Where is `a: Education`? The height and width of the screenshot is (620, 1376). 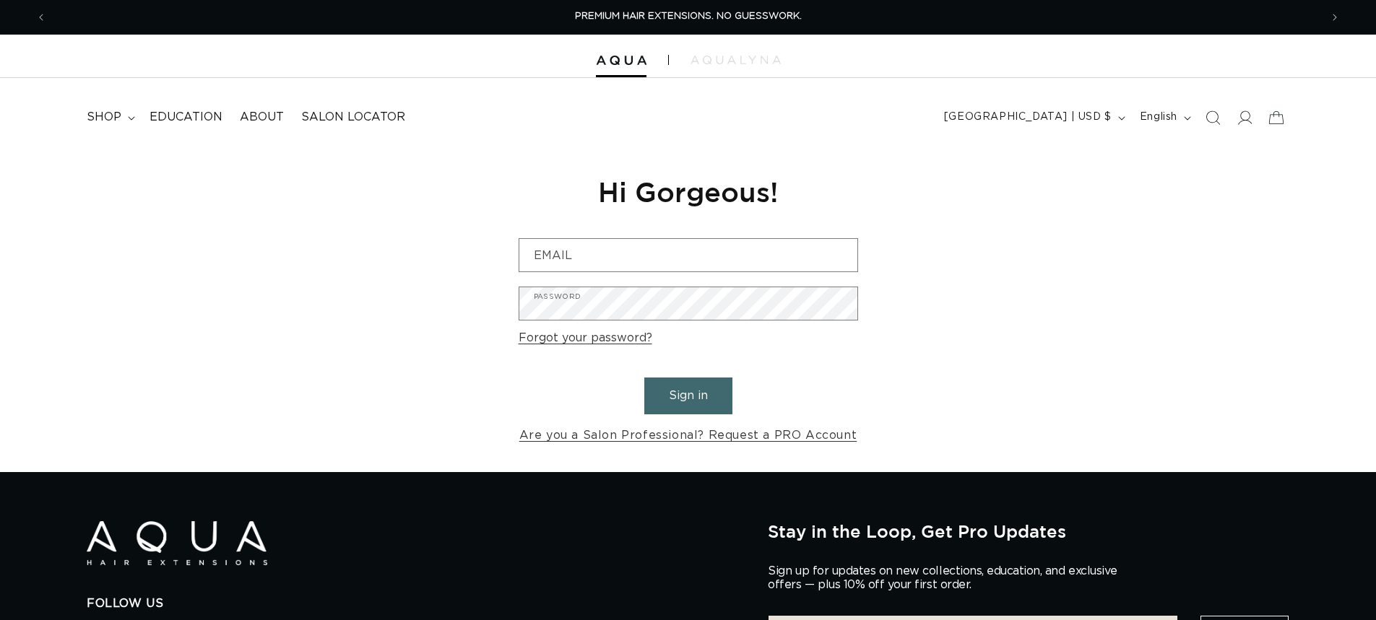 a: Education is located at coordinates (186, 117).